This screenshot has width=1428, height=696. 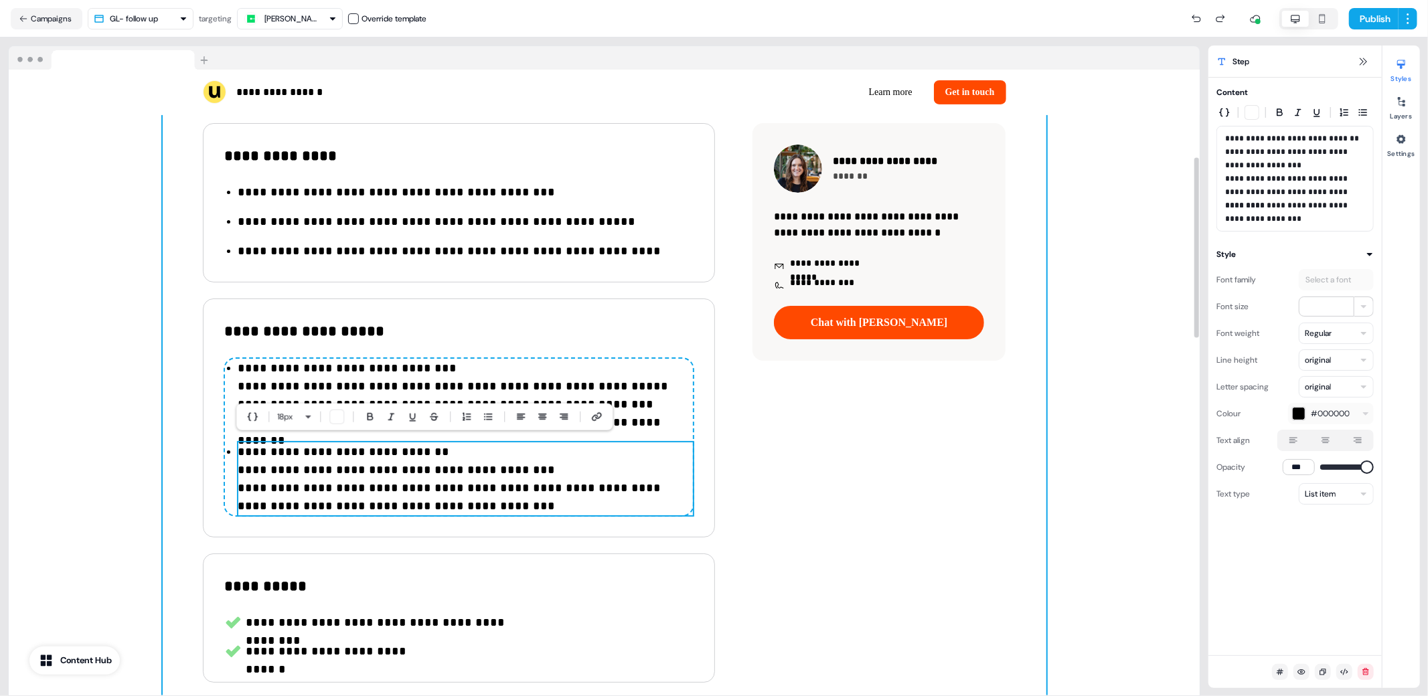 I want to click on div: Text type, so click(x=1233, y=494).